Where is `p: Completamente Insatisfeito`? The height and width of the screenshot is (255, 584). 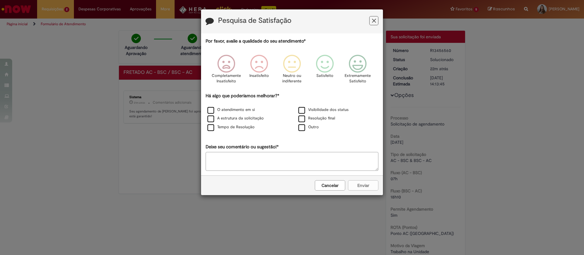
p: Completamente Insatisfeito is located at coordinates (226, 78).